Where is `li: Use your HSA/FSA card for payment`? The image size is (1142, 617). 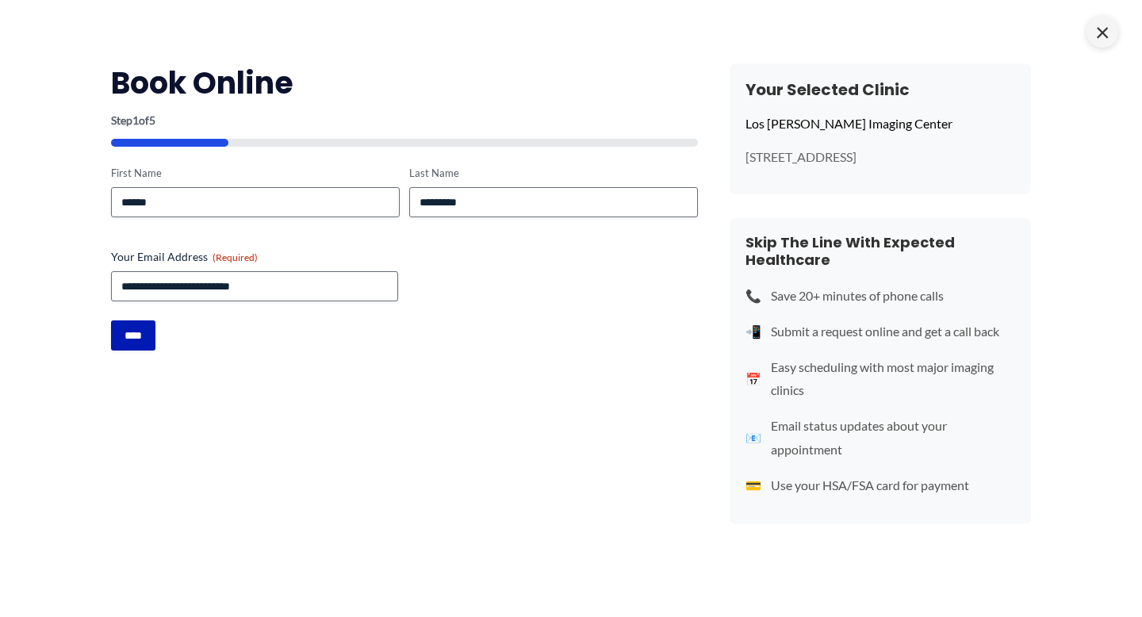 li: Use your HSA/FSA card for payment is located at coordinates (881, 486).